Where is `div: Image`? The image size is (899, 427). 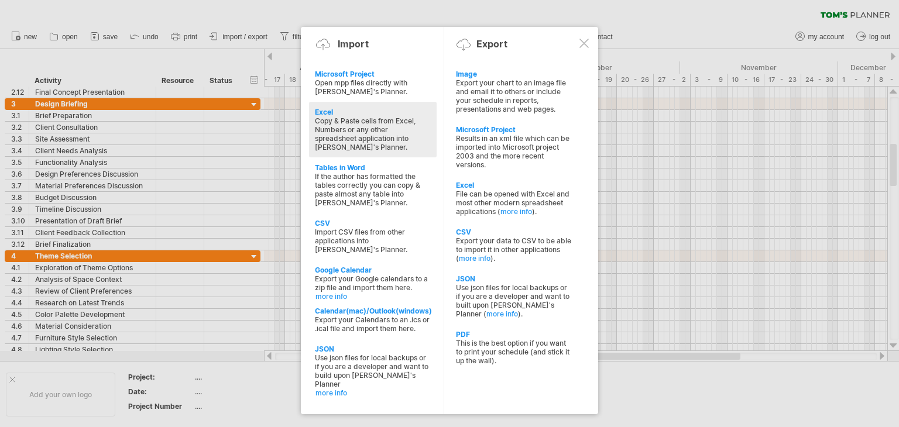
div: Image is located at coordinates (514, 74).